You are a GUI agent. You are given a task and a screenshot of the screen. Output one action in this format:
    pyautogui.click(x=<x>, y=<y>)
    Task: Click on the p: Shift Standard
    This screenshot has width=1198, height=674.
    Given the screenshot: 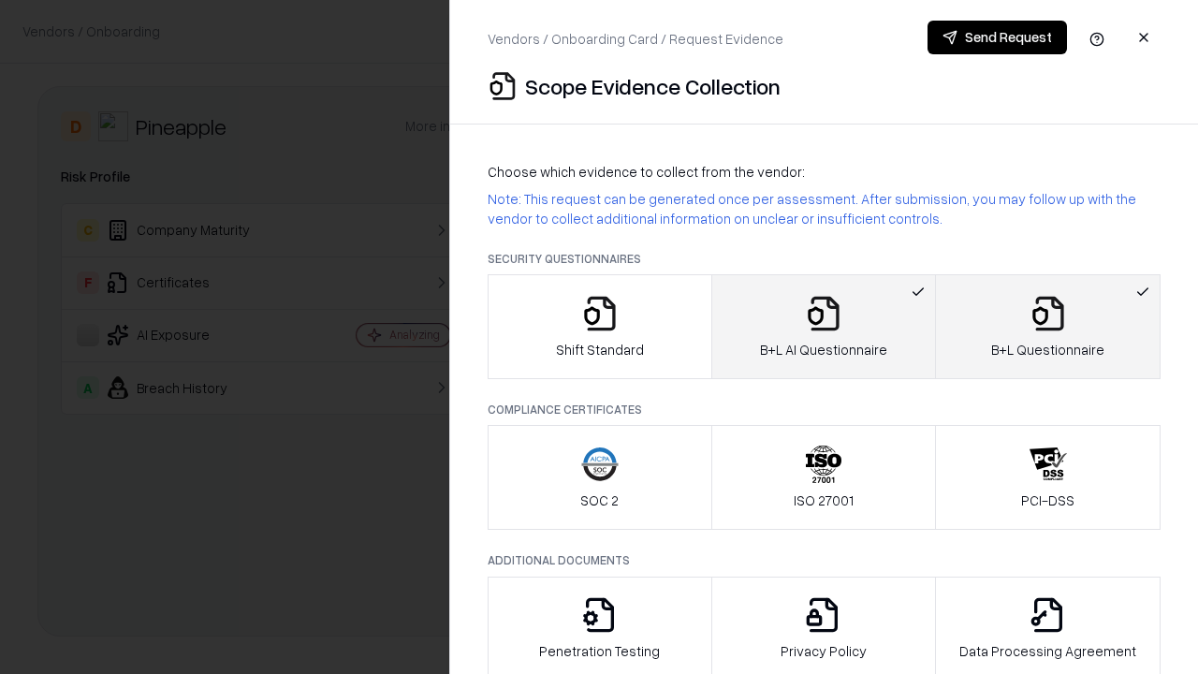 What is the action you would take?
    pyautogui.click(x=600, y=349)
    